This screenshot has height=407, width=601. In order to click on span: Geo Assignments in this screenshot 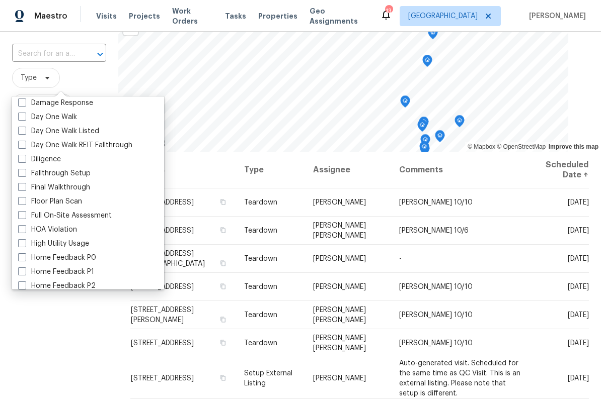, I will do `click(339, 16)`.